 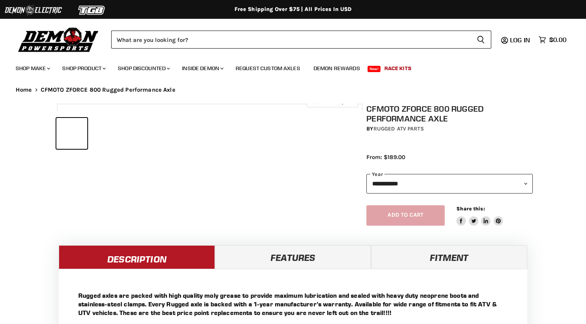 What do you see at coordinates (83, 68) in the screenshot?
I see `a: Shop Product` at bounding box center [83, 68].